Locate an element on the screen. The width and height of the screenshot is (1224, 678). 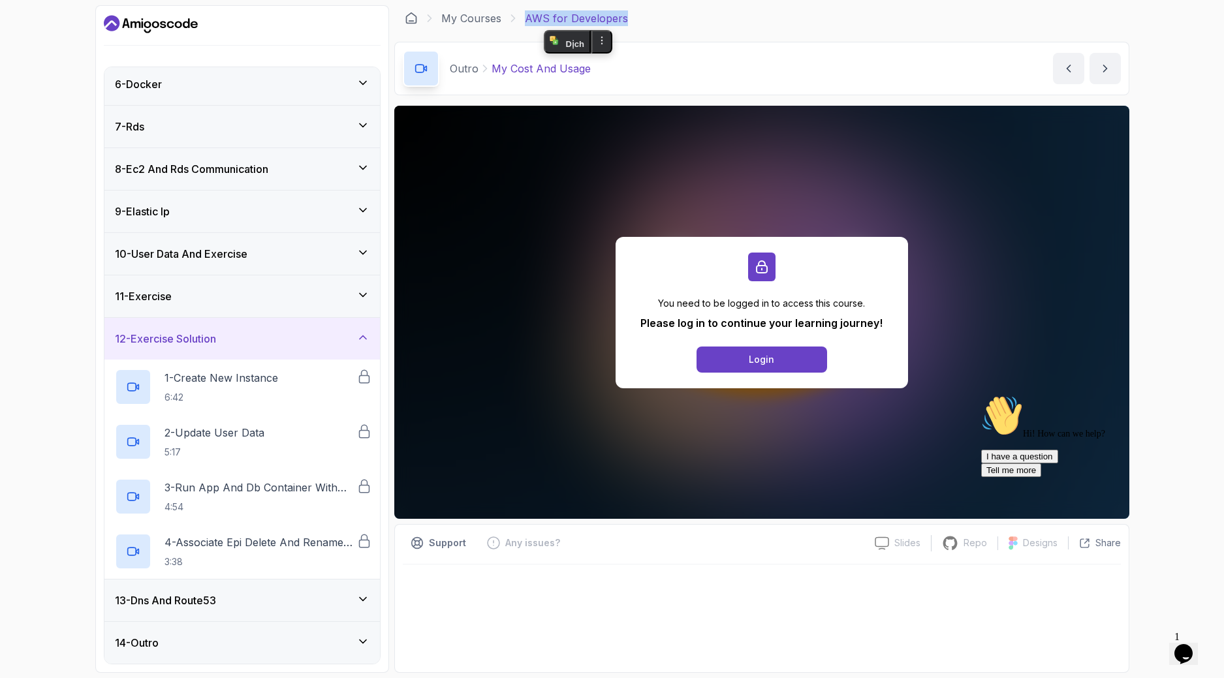
p: Please log in to continue your learning journey! is located at coordinates (761, 323).